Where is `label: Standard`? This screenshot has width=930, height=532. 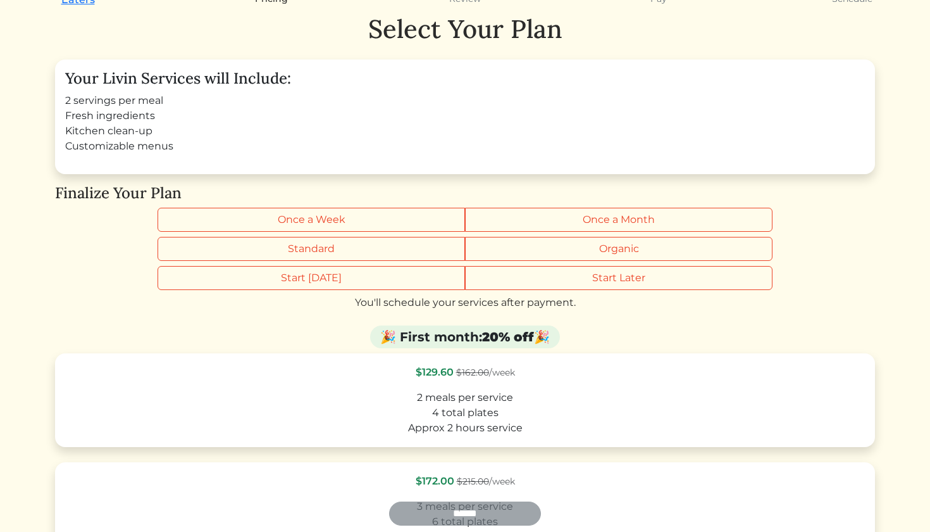
label: Standard is located at coordinates (311, 249).